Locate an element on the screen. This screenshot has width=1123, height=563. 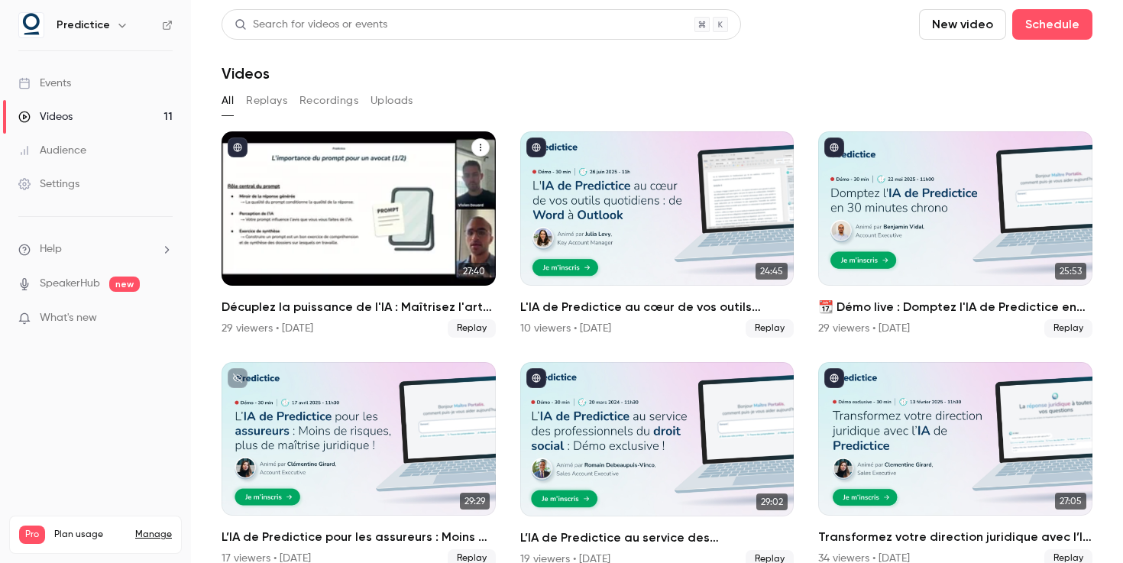
li: 📆 Démo live : Domptez l'IA de Predictice en 30 minutes chrono ⏱️ is located at coordinates (955, 234).